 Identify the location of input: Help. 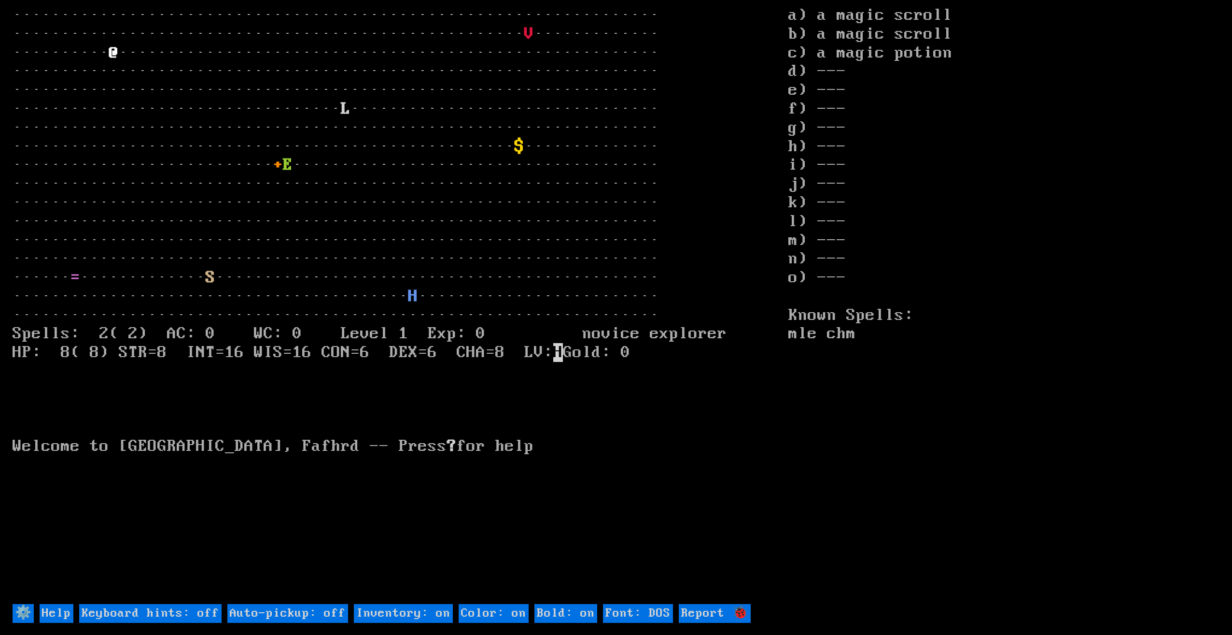
(57, 613).